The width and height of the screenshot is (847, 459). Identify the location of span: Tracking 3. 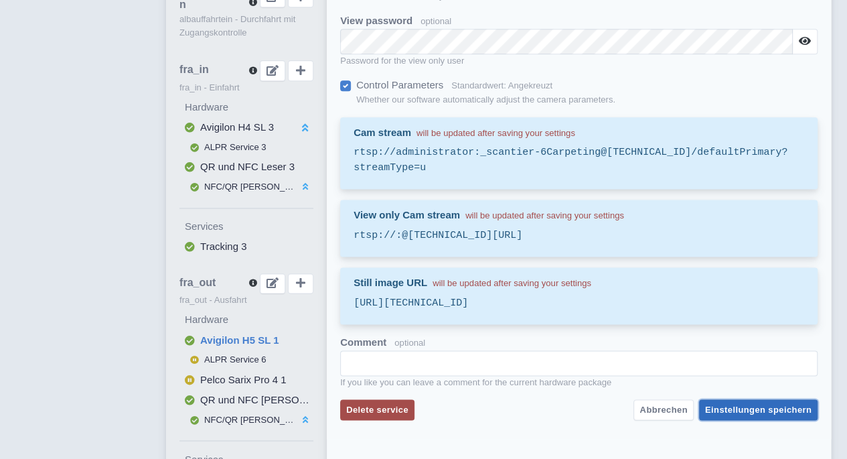
(223, 246).